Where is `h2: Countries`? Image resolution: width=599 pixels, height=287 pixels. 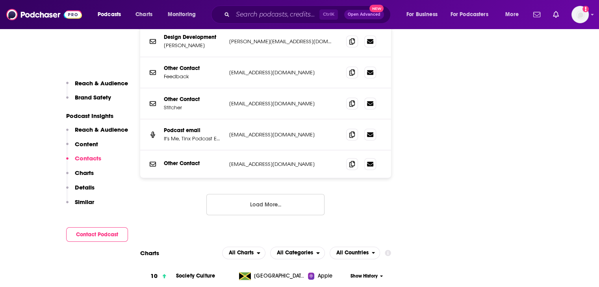
h2: Countries is located at coordinates (355, 253).